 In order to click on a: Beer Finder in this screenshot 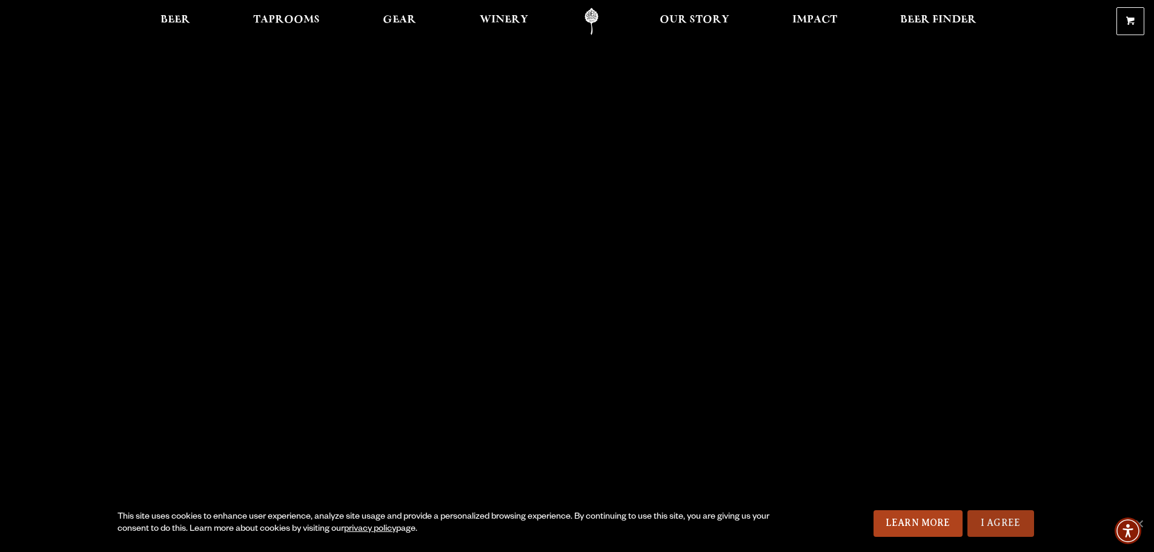, I will do `click(939, 21)`.